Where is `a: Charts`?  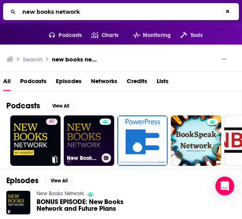
a: Charts is located at coordinates (100, 35).